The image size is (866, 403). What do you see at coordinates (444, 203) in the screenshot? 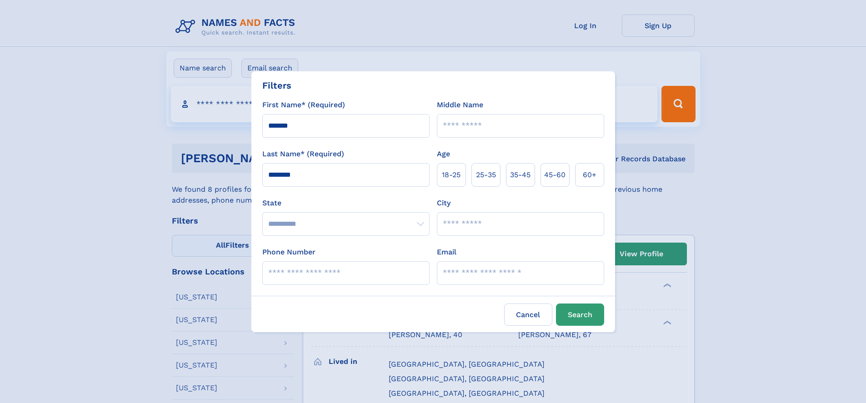
I see `label: City` at bounding box center [444, 203].